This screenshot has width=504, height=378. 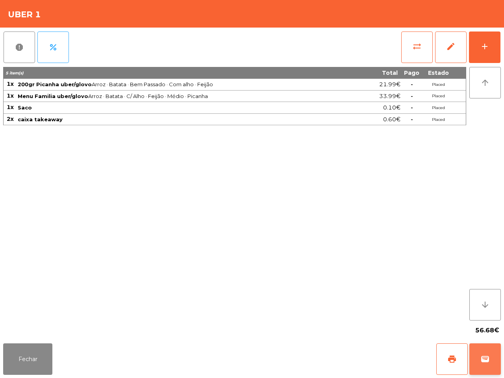 I want to click on button: print, so click(x=452, y=359).